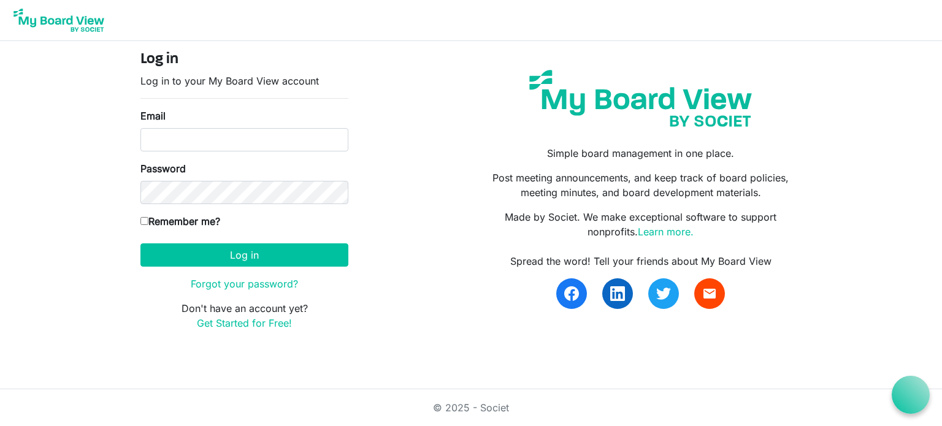  Describe the element at coordinates (244, 284) in the screenshot. I see `a: Forgot your password?` at that location.